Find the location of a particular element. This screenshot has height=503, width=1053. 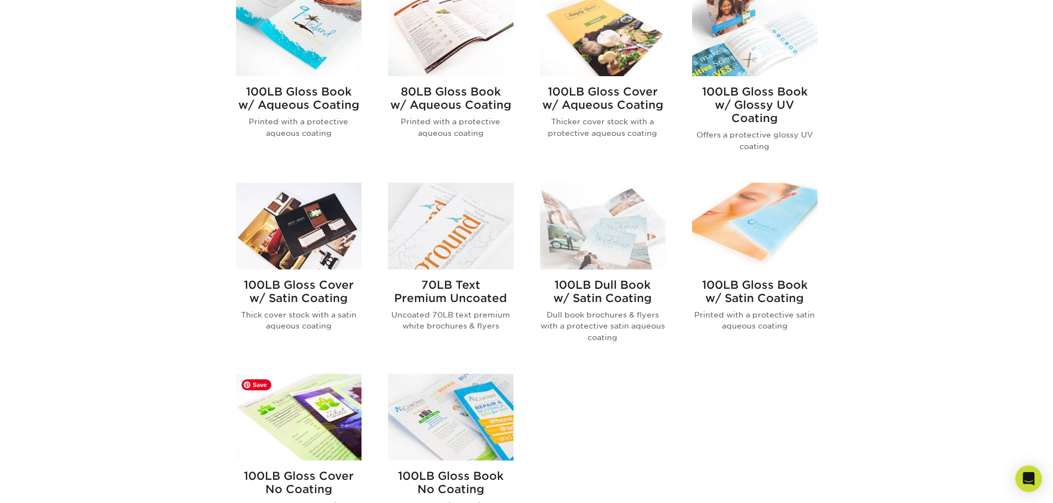

h2: 100LB Gloss Book No Coating is located at coordinates (450, 483).